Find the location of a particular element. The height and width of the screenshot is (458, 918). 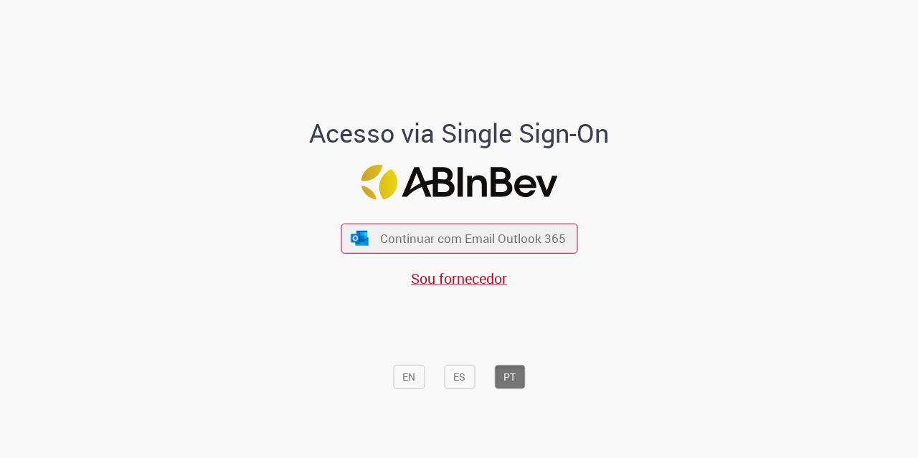

img: Logo ABInBev is located at coordinates (459, 181).